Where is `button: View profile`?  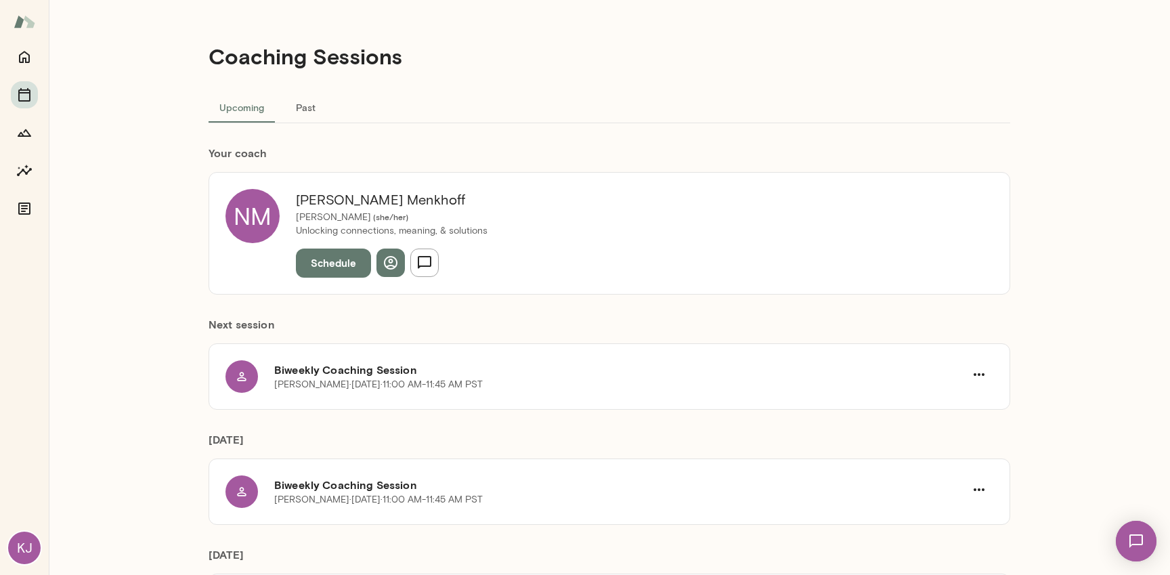 button: View profile is located at coordinates (391, 263).